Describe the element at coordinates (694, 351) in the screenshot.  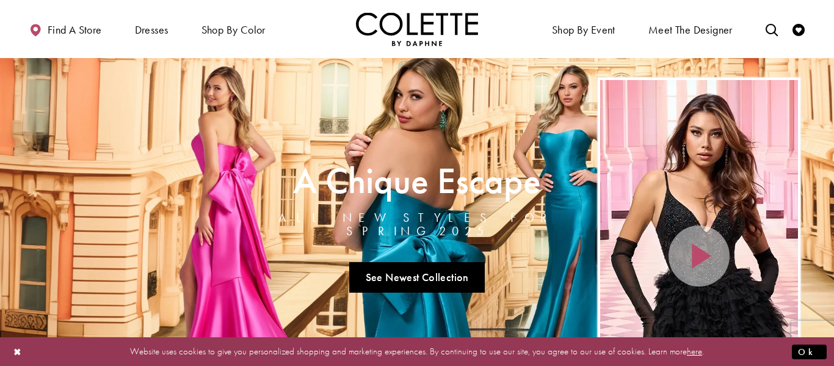
I see `a: here` at that location.